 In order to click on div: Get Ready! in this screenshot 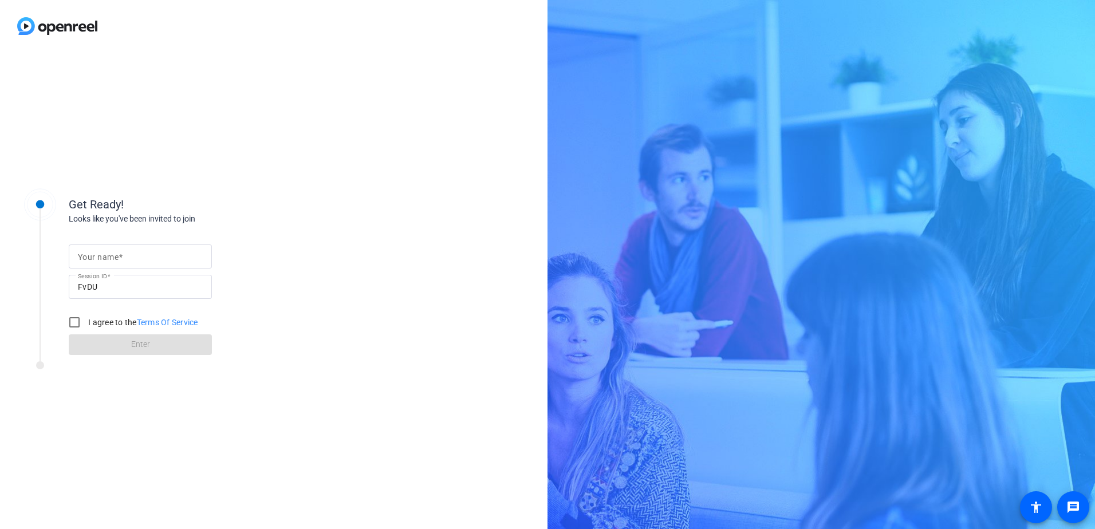, I will do `click(183, 204)`.